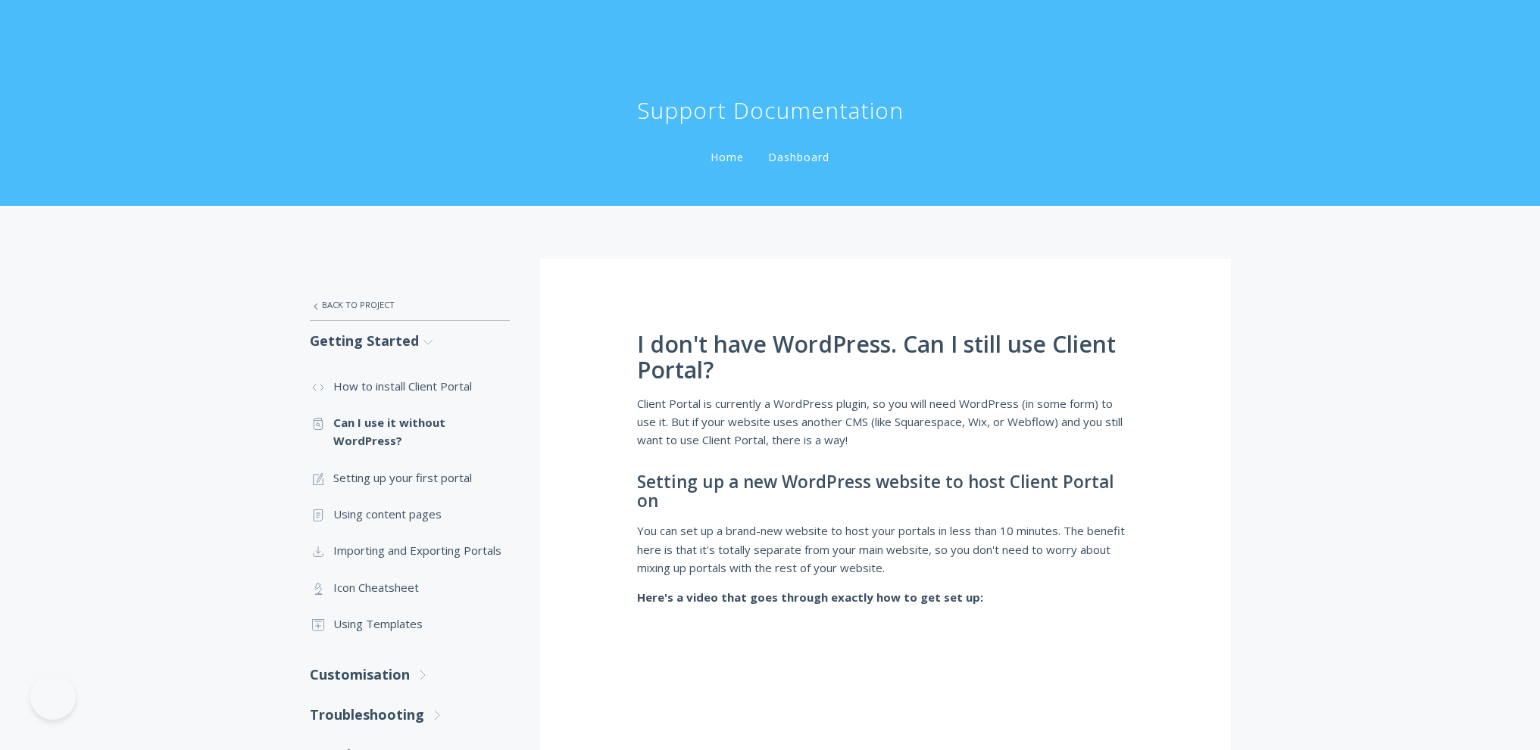 The width and height of the screenshot is (1540, 750). What do you see at coordinates (410, 514) in the screenshot?
I see `a: Using content pages` at bounding box center [410, 514].